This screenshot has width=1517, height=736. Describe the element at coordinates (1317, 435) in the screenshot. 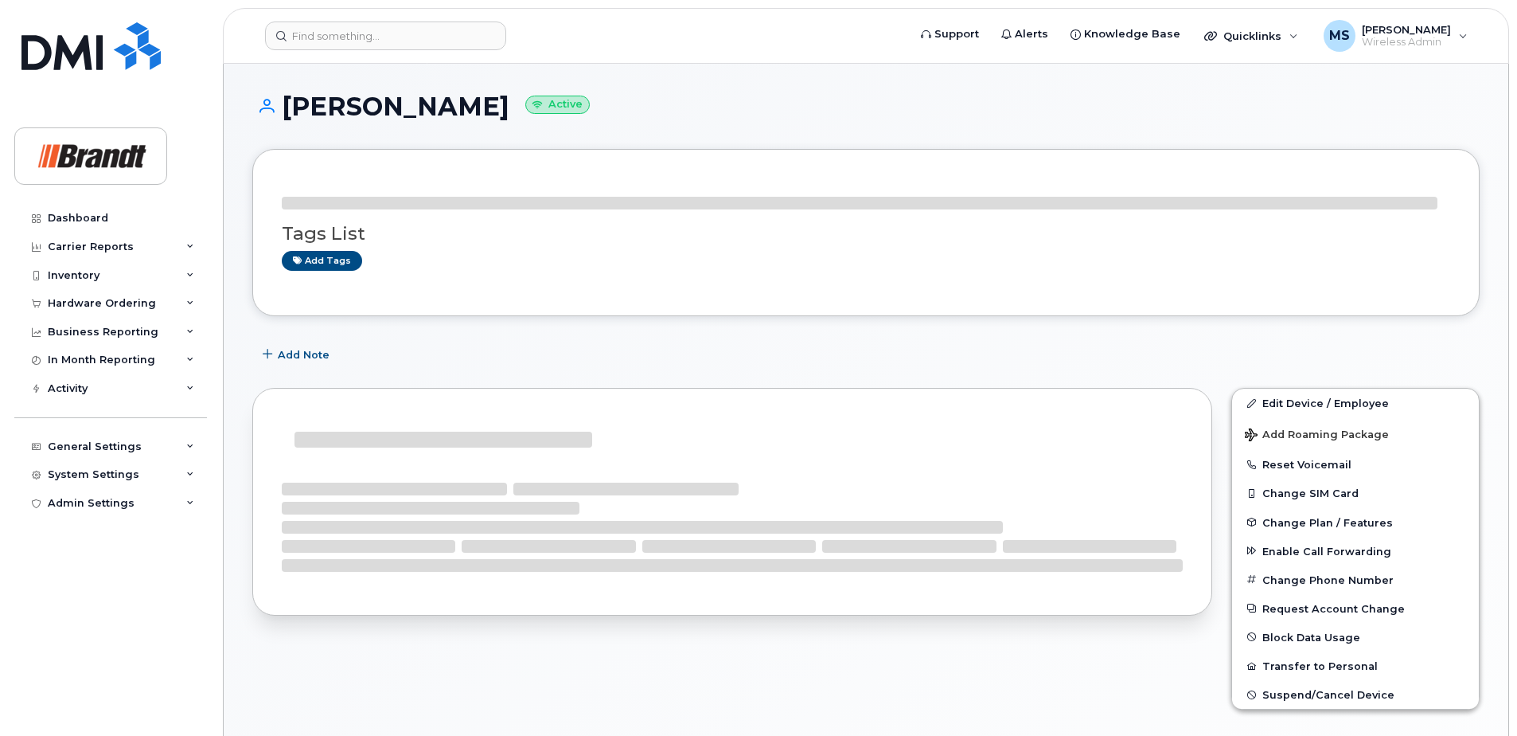

I see `span: Add Roaming Package` at that location.